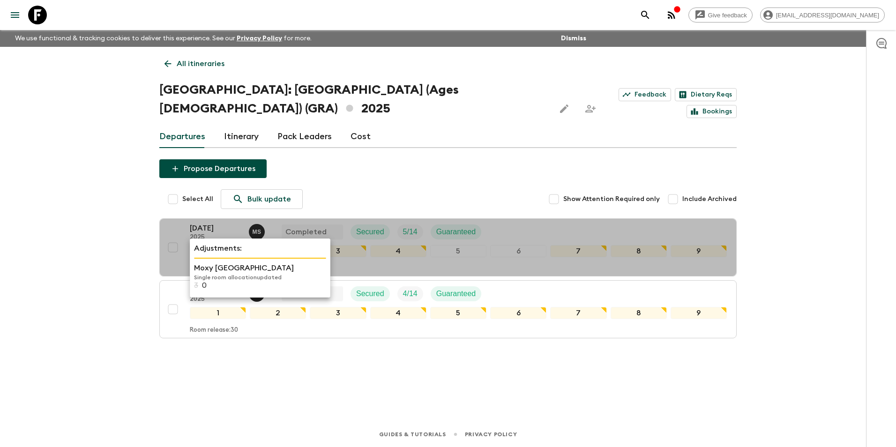  What do you see at coordinates (258, 230) in the screenshot?
I see `span: Magda Sotiriadis` at bounding box center [258, 230].